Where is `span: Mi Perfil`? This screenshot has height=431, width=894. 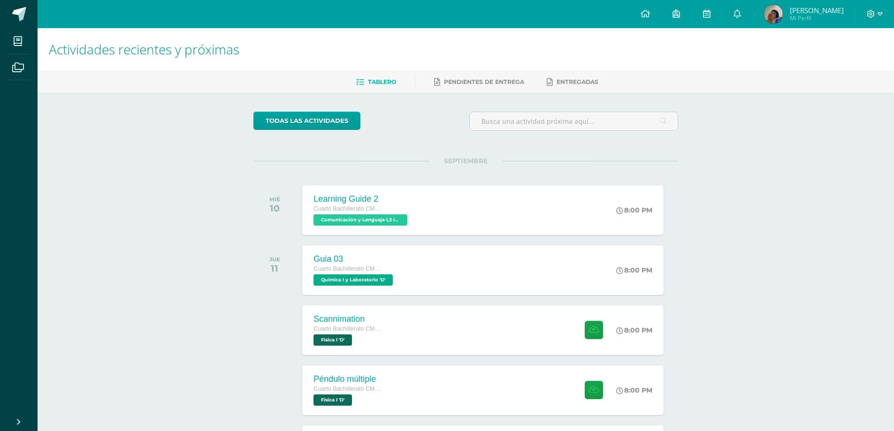
span: Mi Perfil is located at coordinates (816, 18).